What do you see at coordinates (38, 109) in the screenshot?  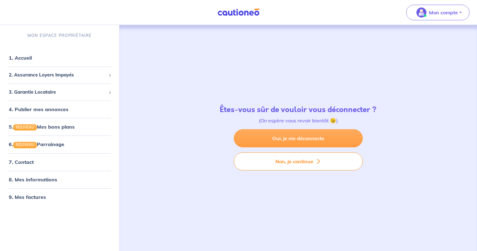 I see `a: 4. Publier mes annonces` at bounding box center [38, 109].